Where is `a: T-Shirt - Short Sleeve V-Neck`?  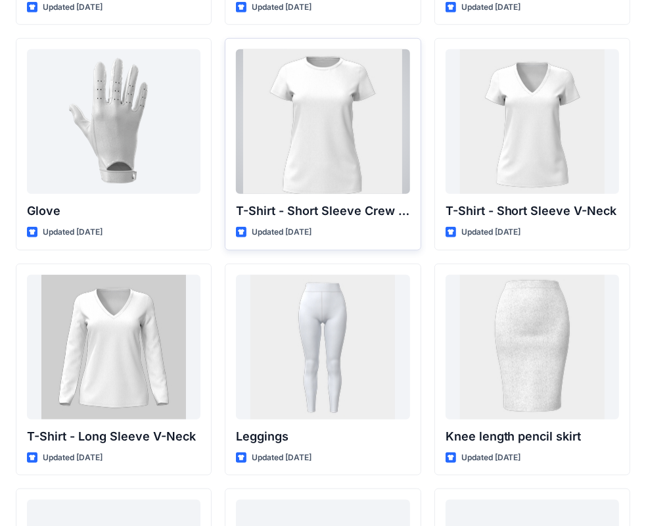
a: T-Shirt - Short Sleeve V-Neck is located at coordinates (533, 122).